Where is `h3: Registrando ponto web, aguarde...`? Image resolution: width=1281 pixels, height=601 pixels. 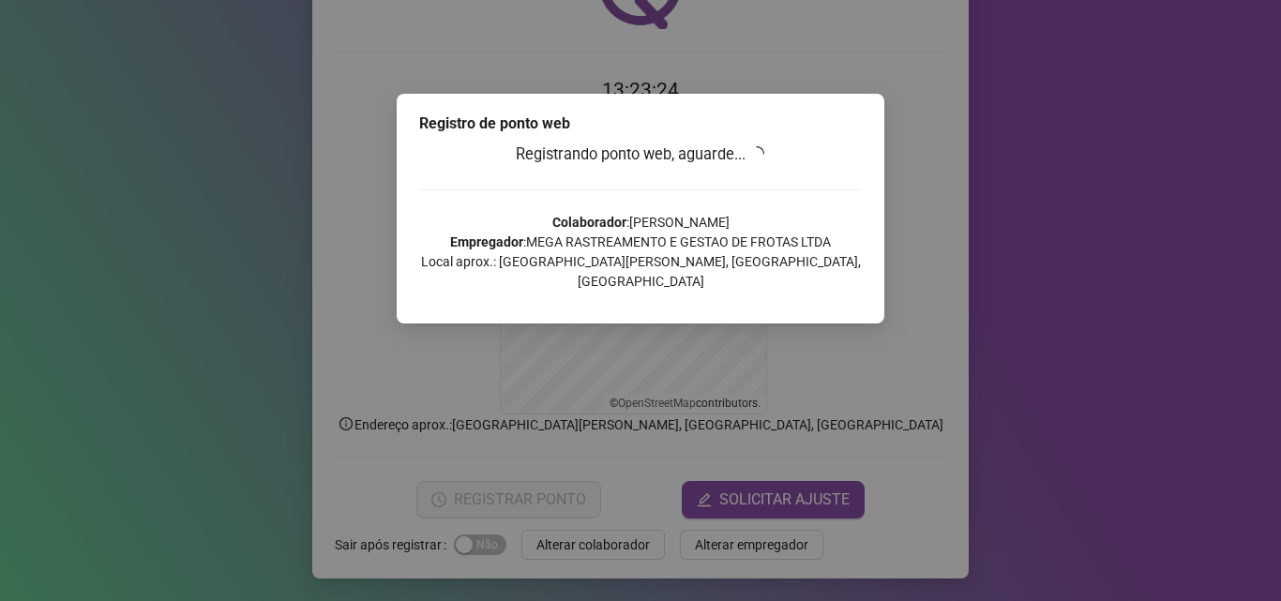
h3: Registrando ponto web, aguarde... is located at coordinates (640, 155).